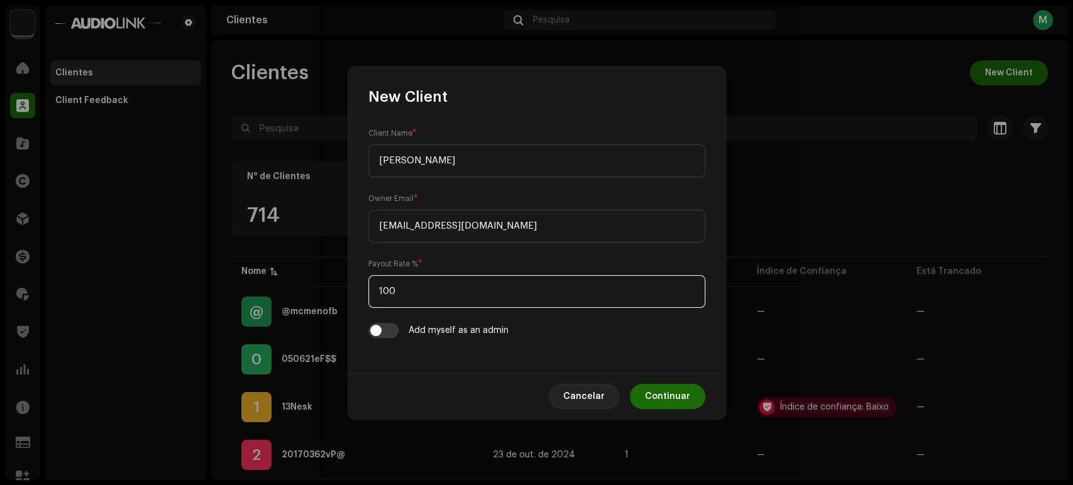  I want to click on span: Continuar, so click(668, 397).